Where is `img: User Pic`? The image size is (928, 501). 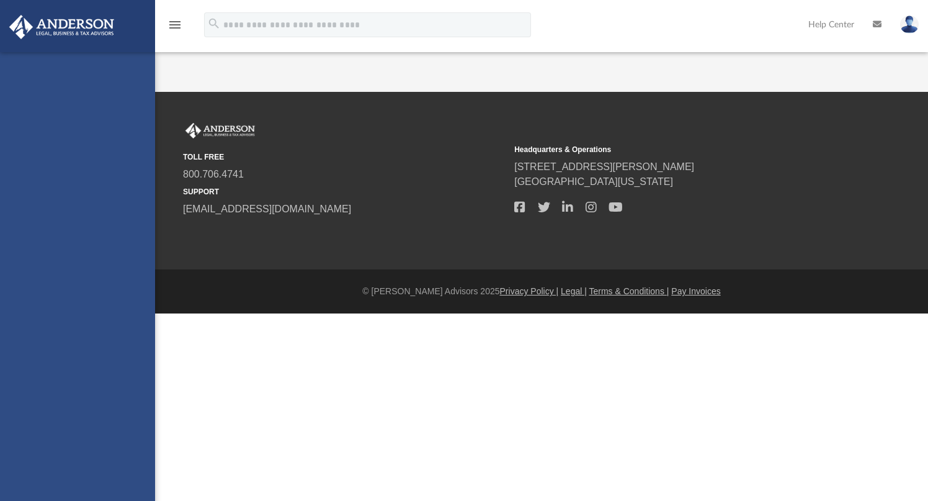 img: User Pic is located at coordinates (910, 24).